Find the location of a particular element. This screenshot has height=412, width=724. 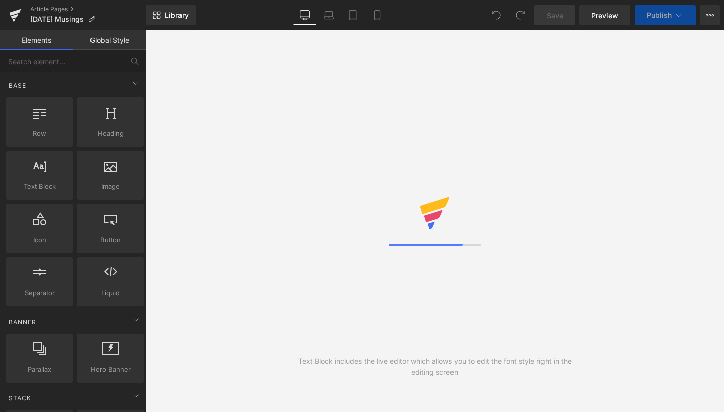

span: Row is located at coordinates (39, 133).